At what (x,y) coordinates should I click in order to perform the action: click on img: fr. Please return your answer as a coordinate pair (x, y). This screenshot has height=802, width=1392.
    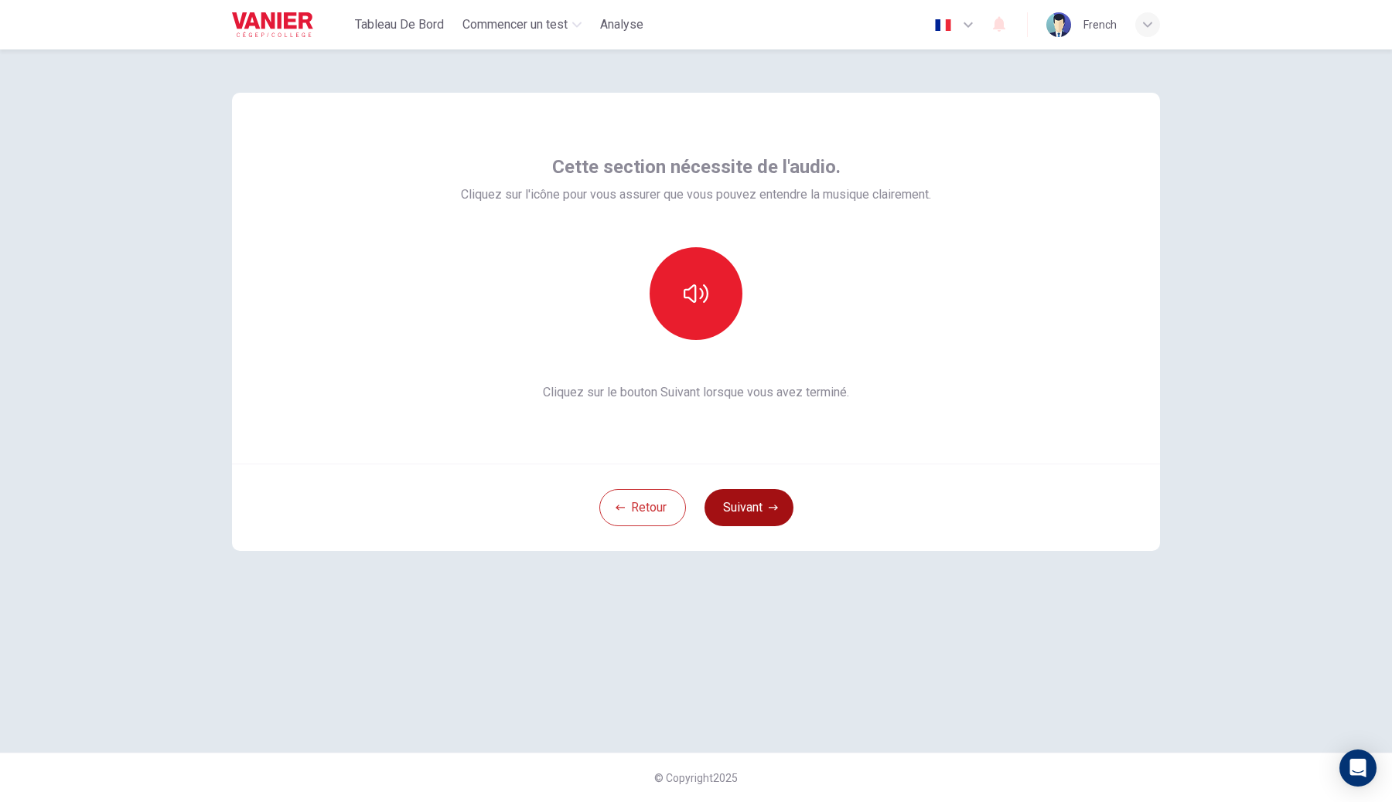
    Looking at the image, I should click on (942, 25).